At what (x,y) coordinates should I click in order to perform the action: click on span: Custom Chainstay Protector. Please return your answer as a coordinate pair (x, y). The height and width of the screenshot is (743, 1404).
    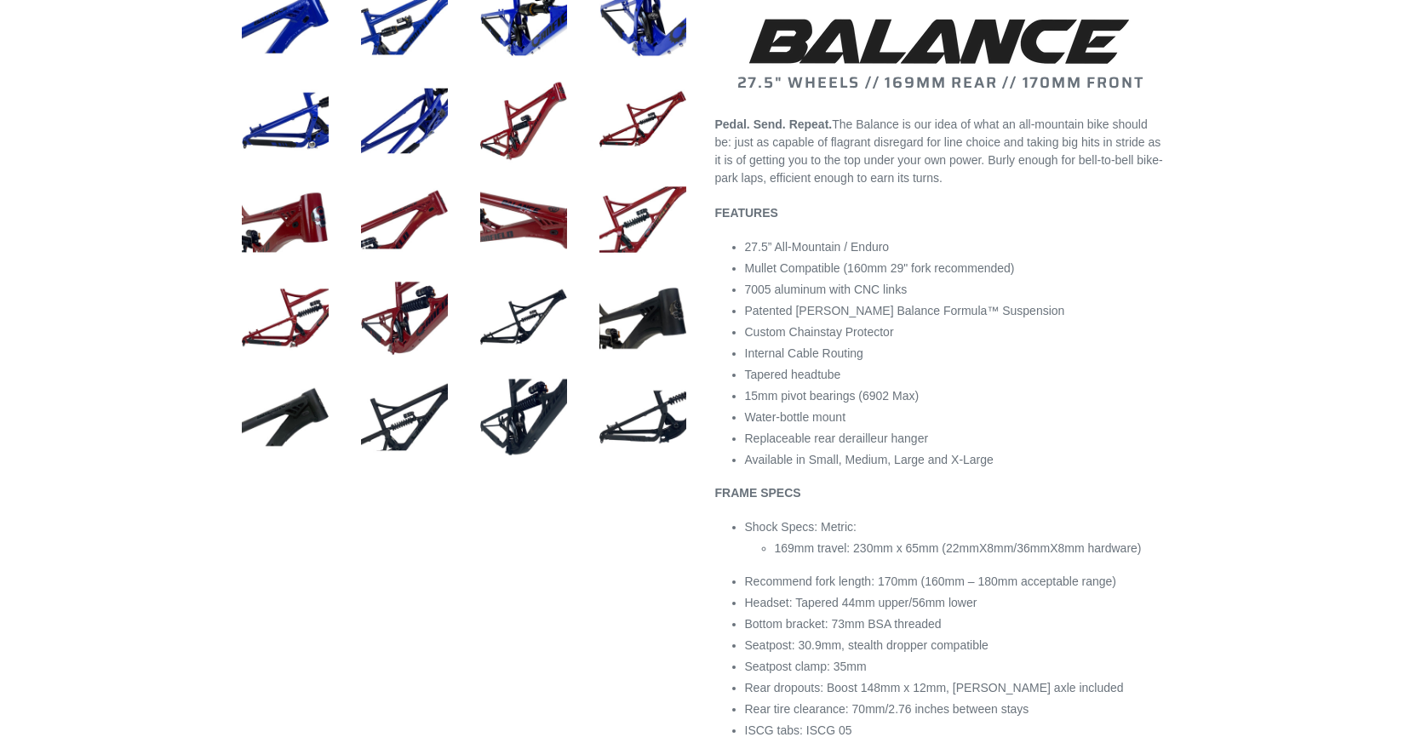
    Looking at the image, I should click on (819, 332).